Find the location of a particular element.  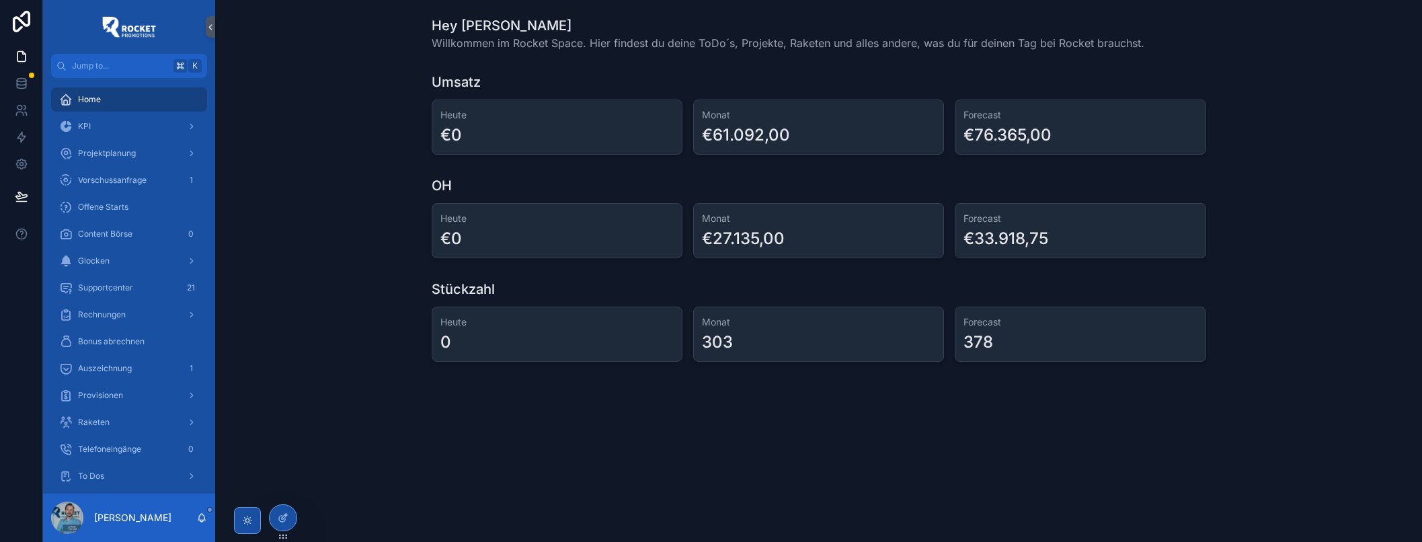

div: 21 is located at coordinates (191, 288).